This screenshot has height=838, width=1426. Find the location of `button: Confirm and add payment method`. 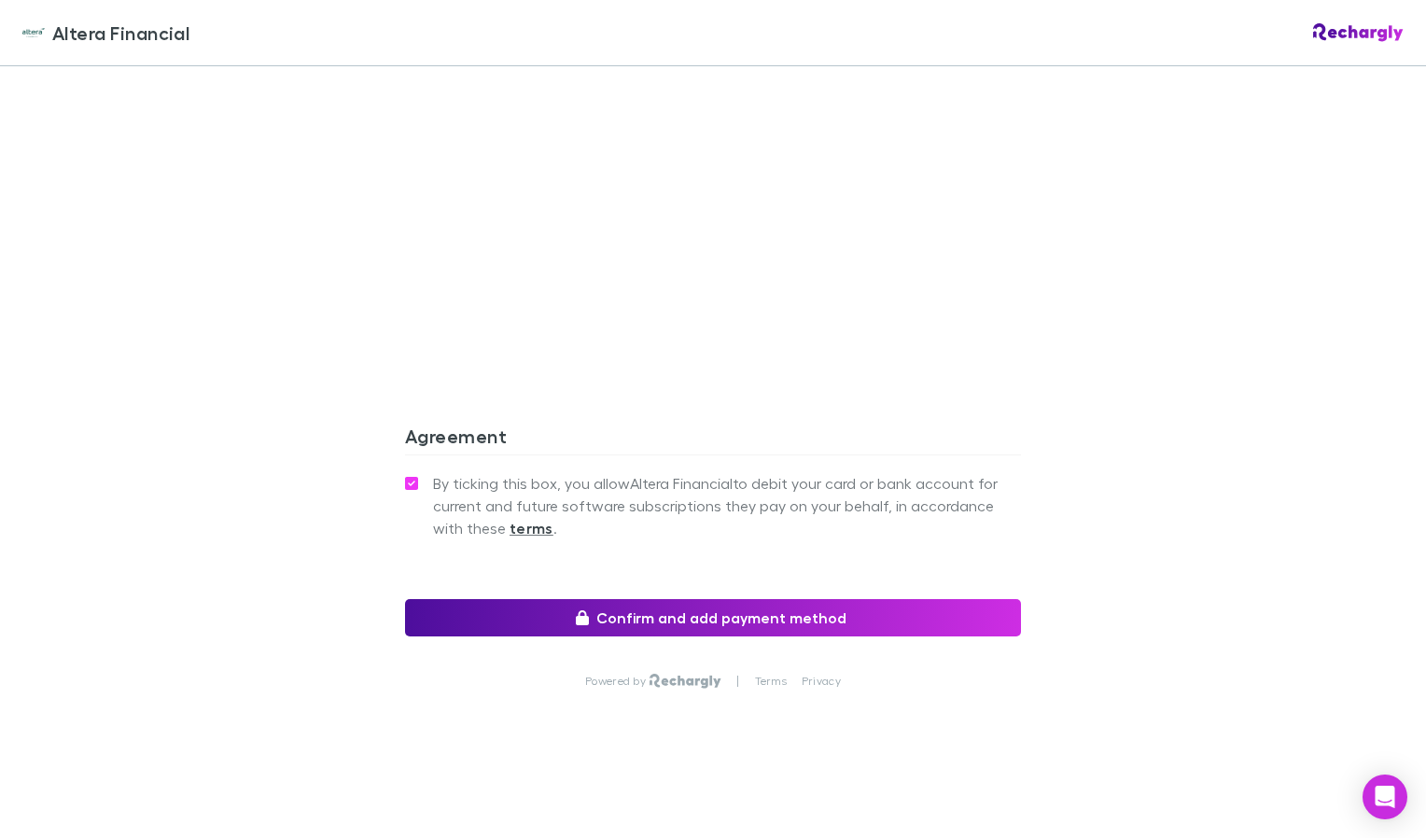

button: Confirm and add payment method is located at coordinates (713, 618).